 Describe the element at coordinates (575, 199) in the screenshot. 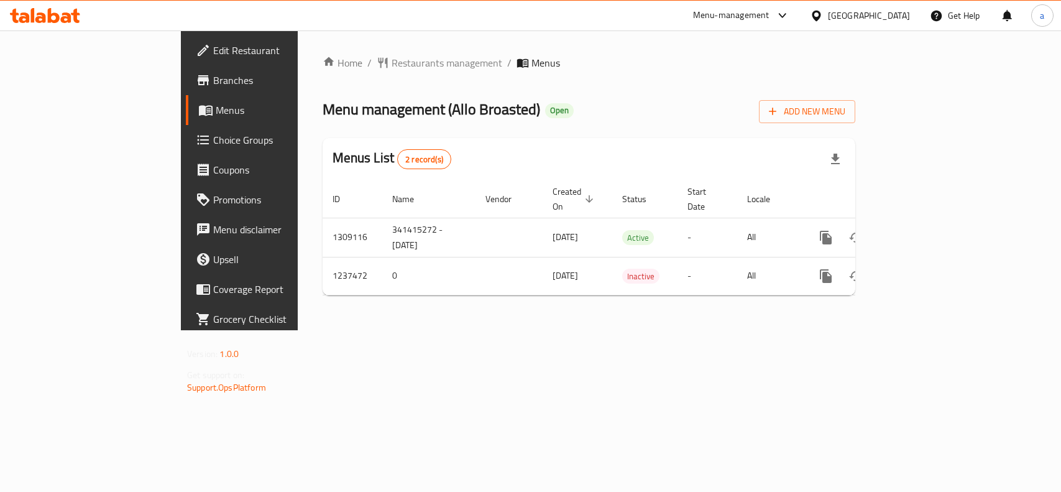

I see `span: Created On` at that location.